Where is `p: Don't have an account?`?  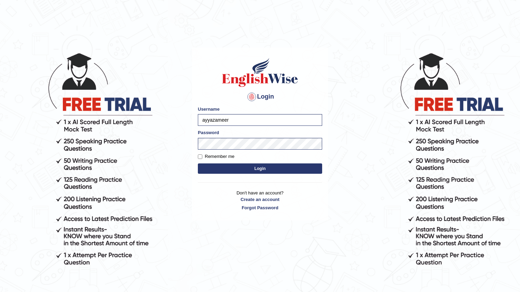
p: Don't have an account? is located at coordinates (260, 200).